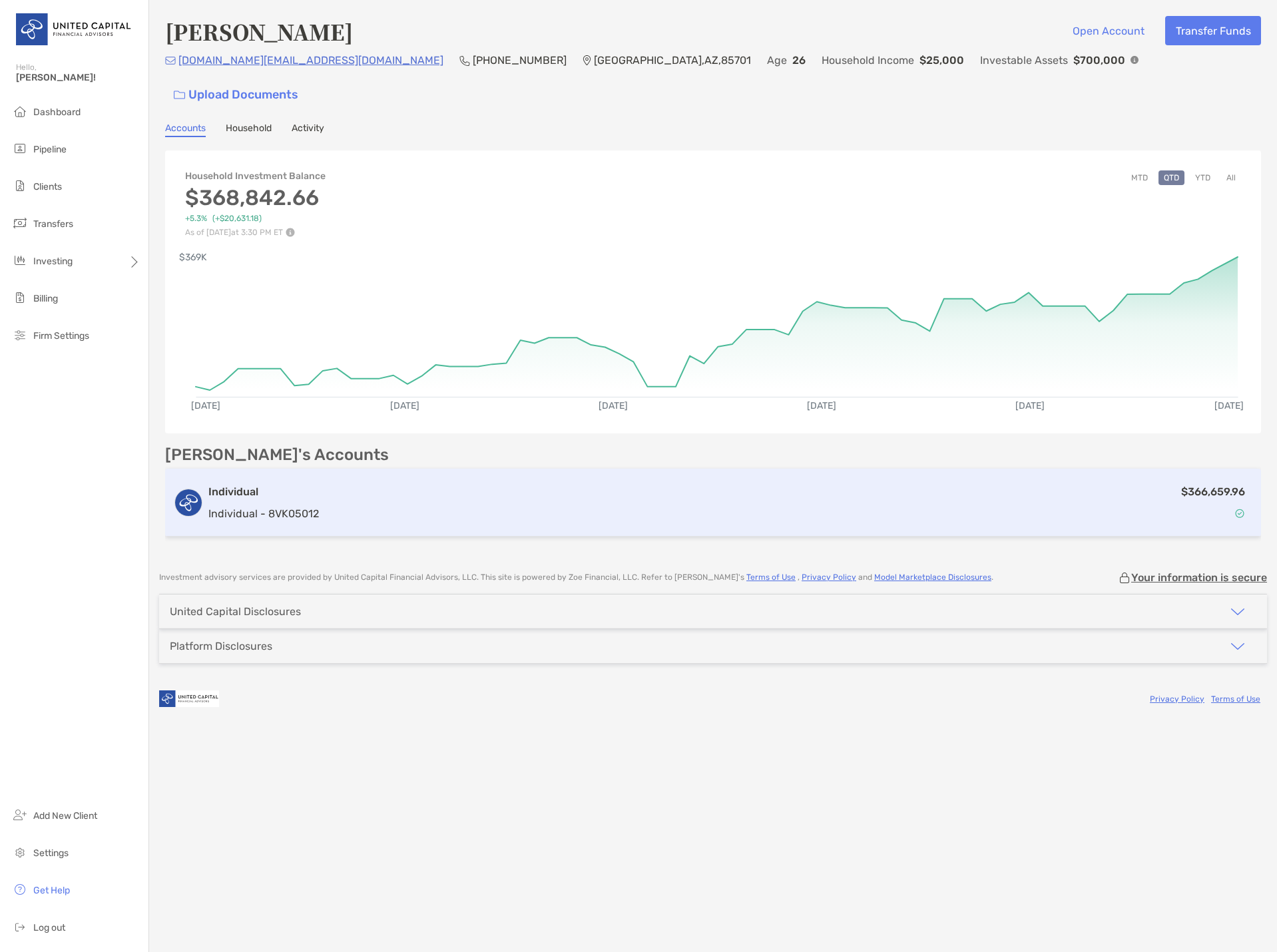 The height and width of the screenshot is (952, 1277). What do you see at coordinates (50, 149) in the screenshot?
I see `span: Pipeline` at bounding box center [50, 149].